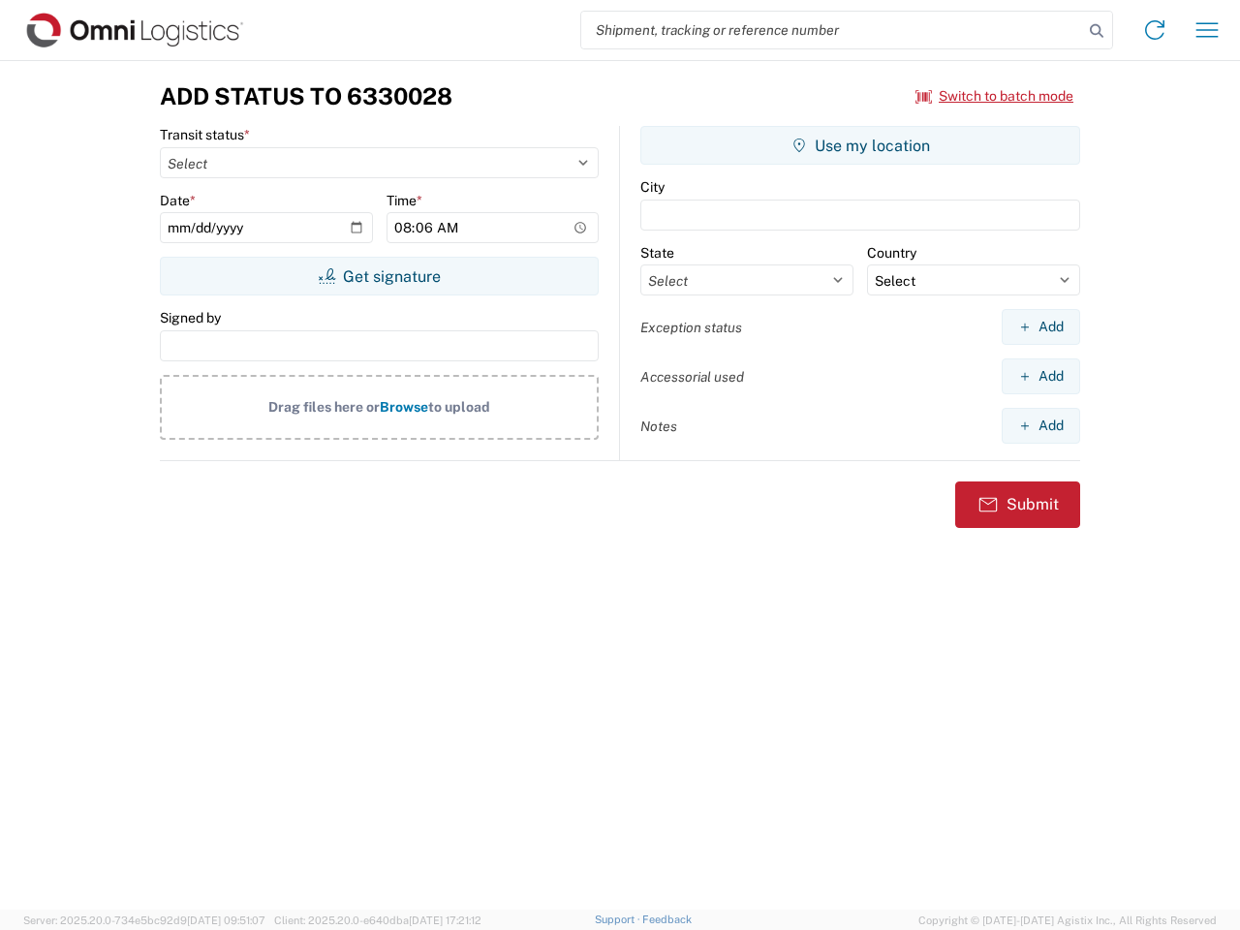 Image resolution: width=1240 pixels, height=930 pixels. What do you see at coordinates (619, 920) in the screenshot?
I see `a: Support` at bounding box center [619, 920].